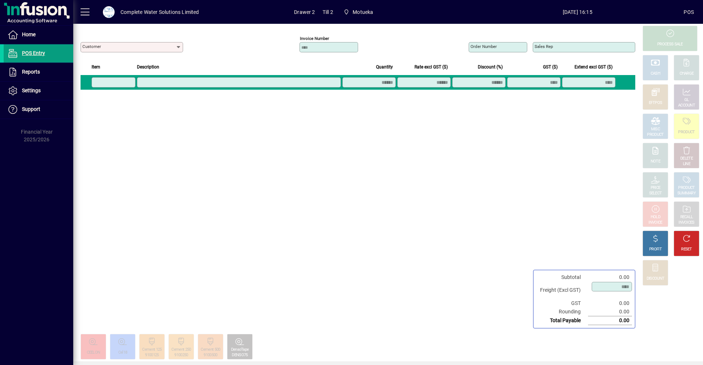 This screenshot has height=365, width=703. Describe the element at coordinates (31, 72) in the screenshot. I see `span: Reports` at that location.